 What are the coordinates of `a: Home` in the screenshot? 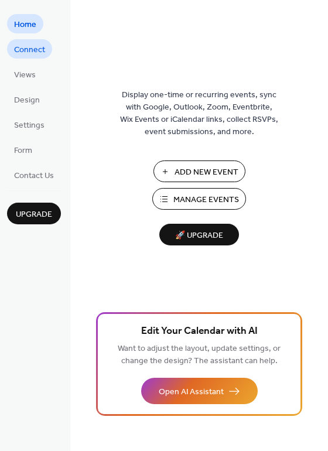 It's located at (25, 23).